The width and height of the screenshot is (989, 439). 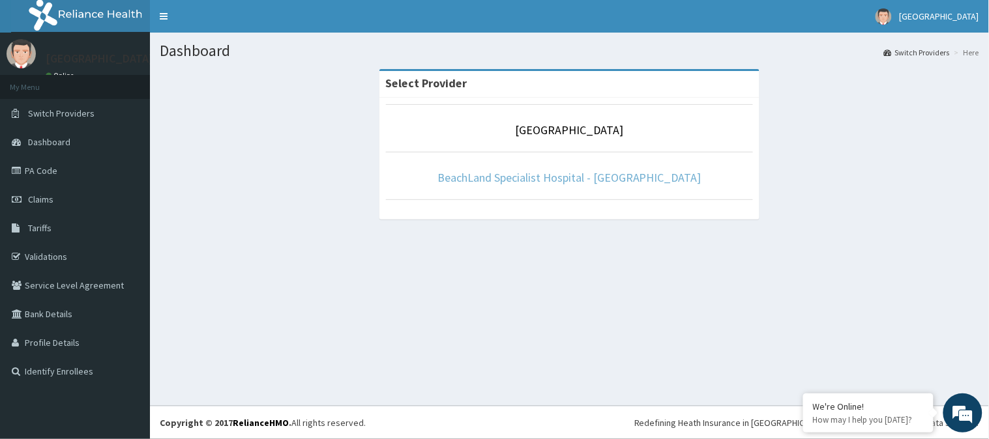 I want to click on span: Tariffs, so click(x=40, y=228).